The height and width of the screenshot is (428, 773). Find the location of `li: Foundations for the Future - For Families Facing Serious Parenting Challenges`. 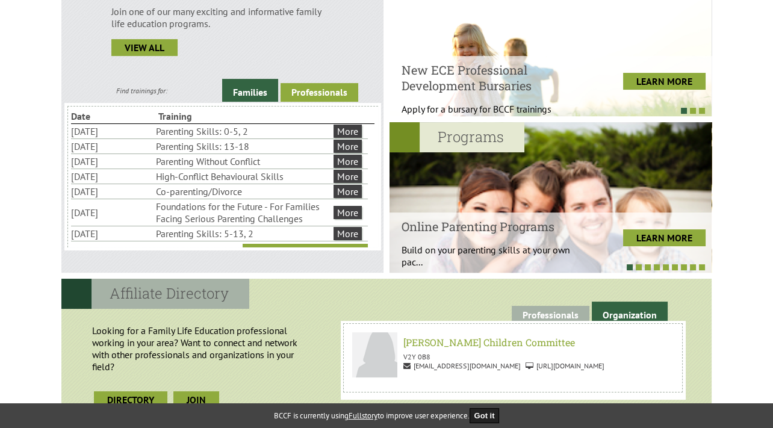

li: Foundations for the Future - For Families Facing Serious Parenting Challenges is located at coordinates (243, 213).